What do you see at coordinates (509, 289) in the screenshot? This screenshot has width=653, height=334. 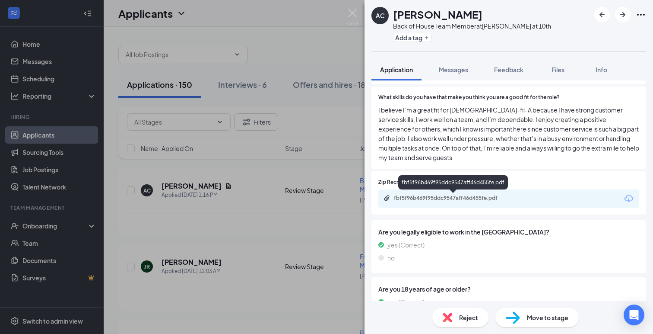 I see `span: Are you 18 years of age or older?` at bounding box center [509, 289].